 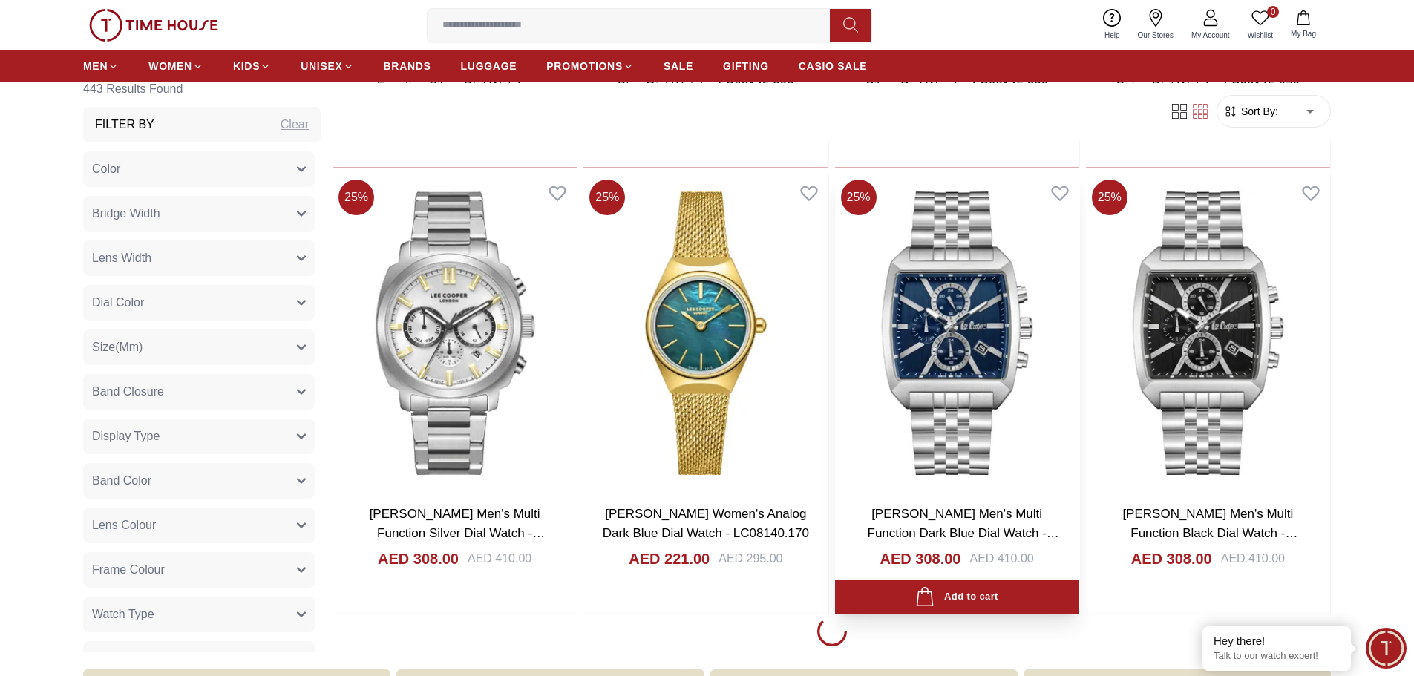 What do you see at coordinates (1260, 35) in the screenshot?
I see `span: Wishlist` at bounding box center [1260, 35].